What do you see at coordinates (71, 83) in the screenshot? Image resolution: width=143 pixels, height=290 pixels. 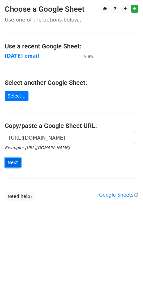 I see `h4: Select another Google Sheet:` at bounding box center [71, 83].